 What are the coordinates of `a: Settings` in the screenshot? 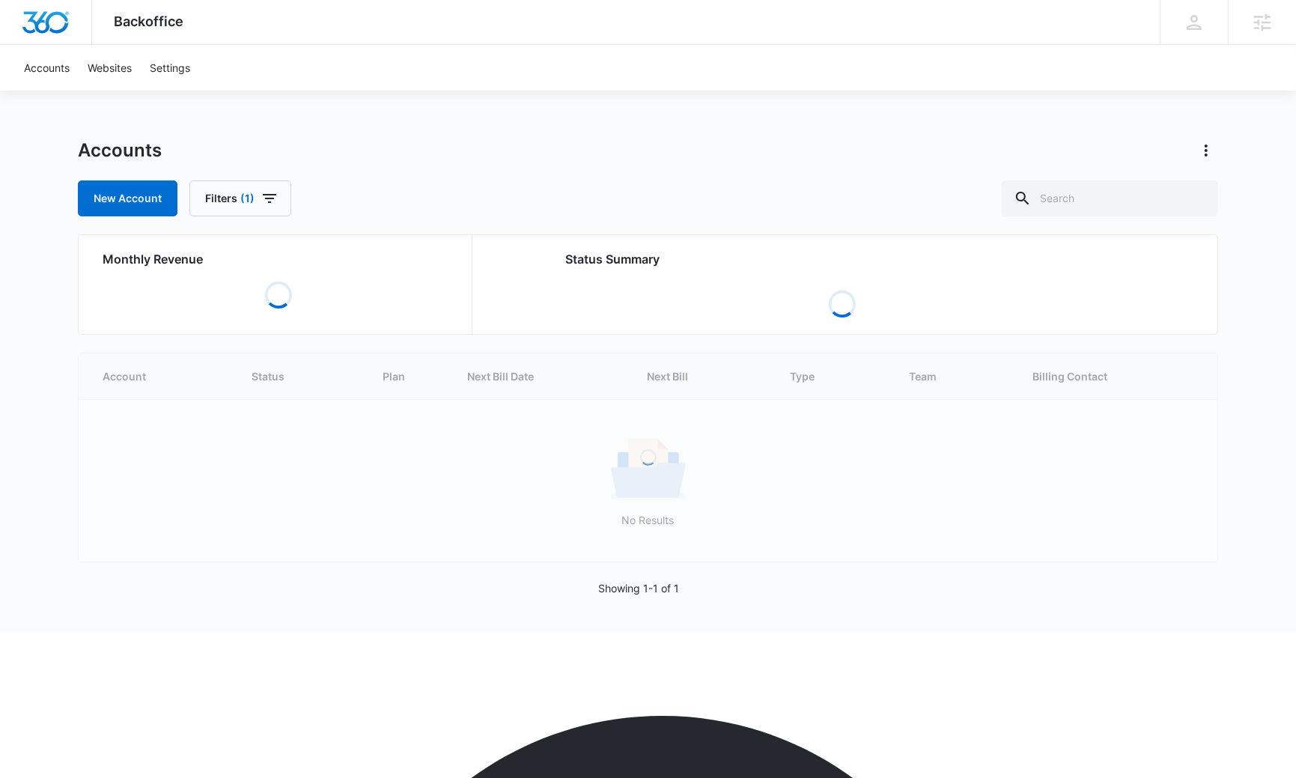 It's located at (170, 67).